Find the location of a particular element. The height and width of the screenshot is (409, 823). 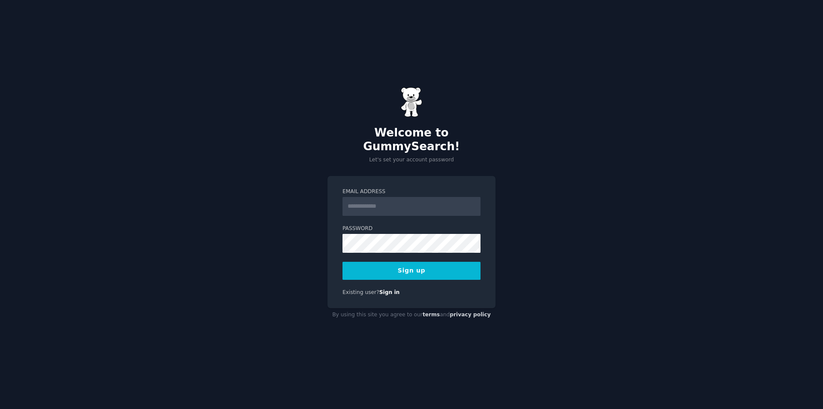

a: Sign in is located at coordinates (390, 292).